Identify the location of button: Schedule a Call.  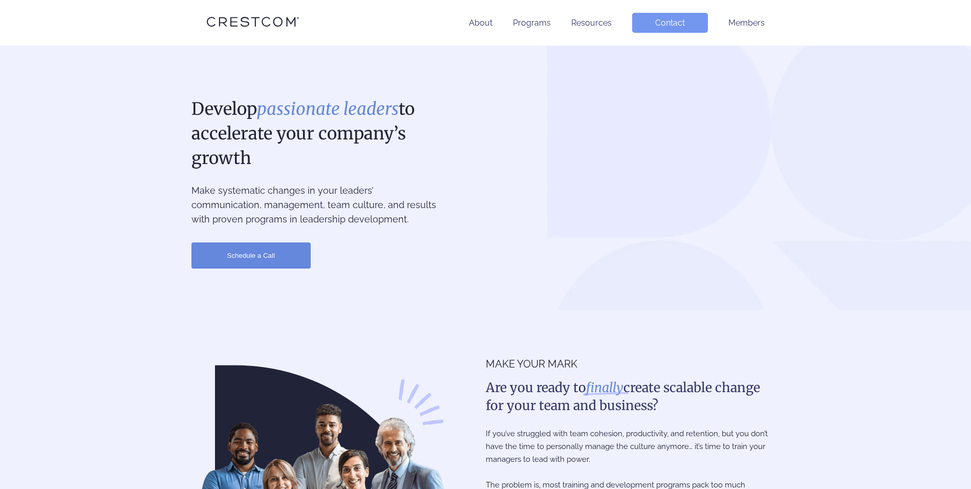
(251, 255).